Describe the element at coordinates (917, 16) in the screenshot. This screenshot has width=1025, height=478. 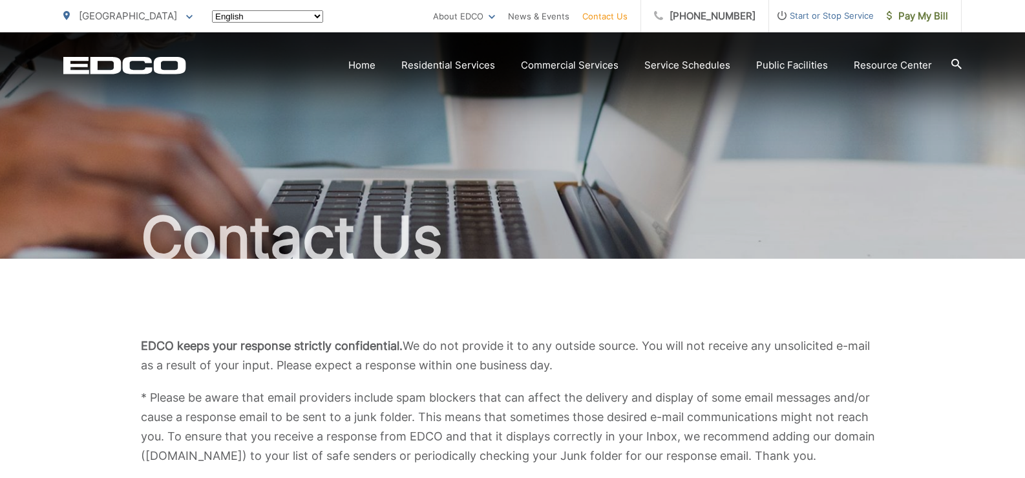
I see `span: Pay My Bill` at that location.